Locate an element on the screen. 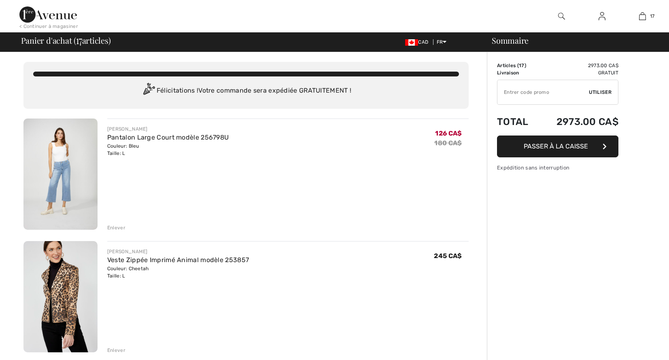  a: Veste Zippée Imprimé Animal modèle 253857 is located at coordinates (178, 260).